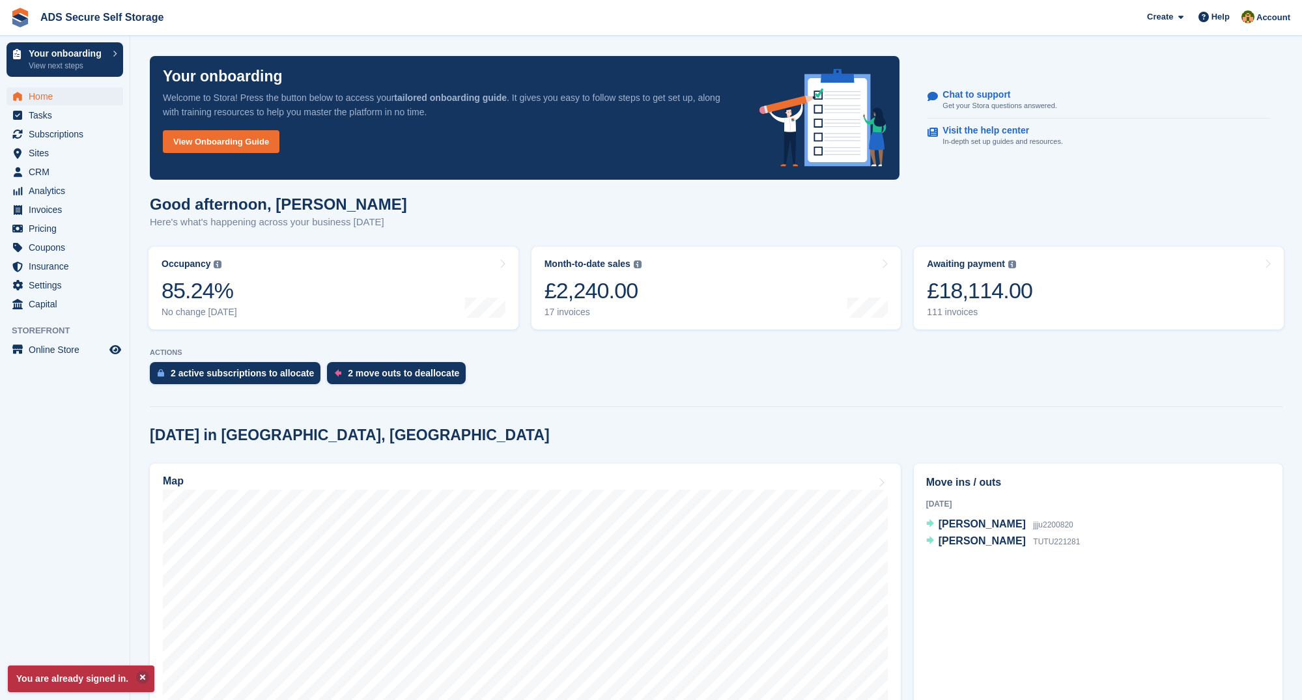 The height and width of the screenshot is (700, 1302). Describe the element at coordinates (68, 248) in the screenshot. I see `span: Coupons` at that location.